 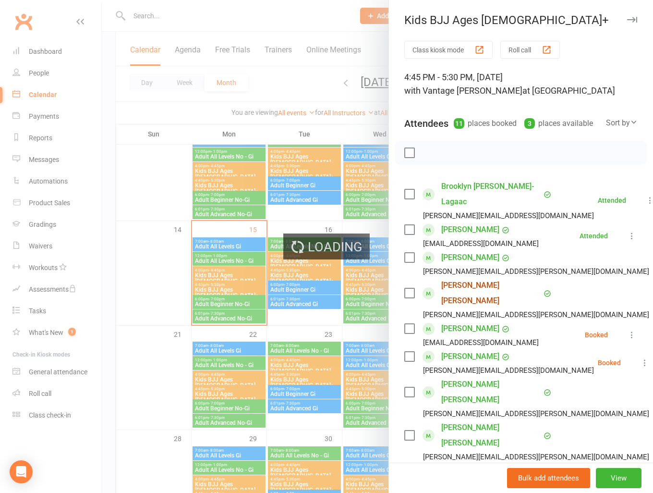 I want to click on button: View, so click(x=619, y=478).